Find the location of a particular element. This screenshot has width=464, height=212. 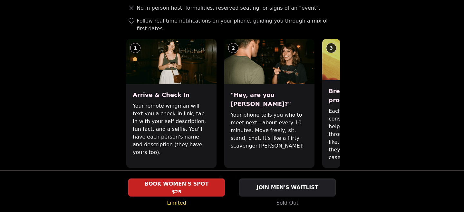

p: Each date will have new convo prompts on screen to help break the ice. Cycle through as many as y... is located at coordinates (368, 134).